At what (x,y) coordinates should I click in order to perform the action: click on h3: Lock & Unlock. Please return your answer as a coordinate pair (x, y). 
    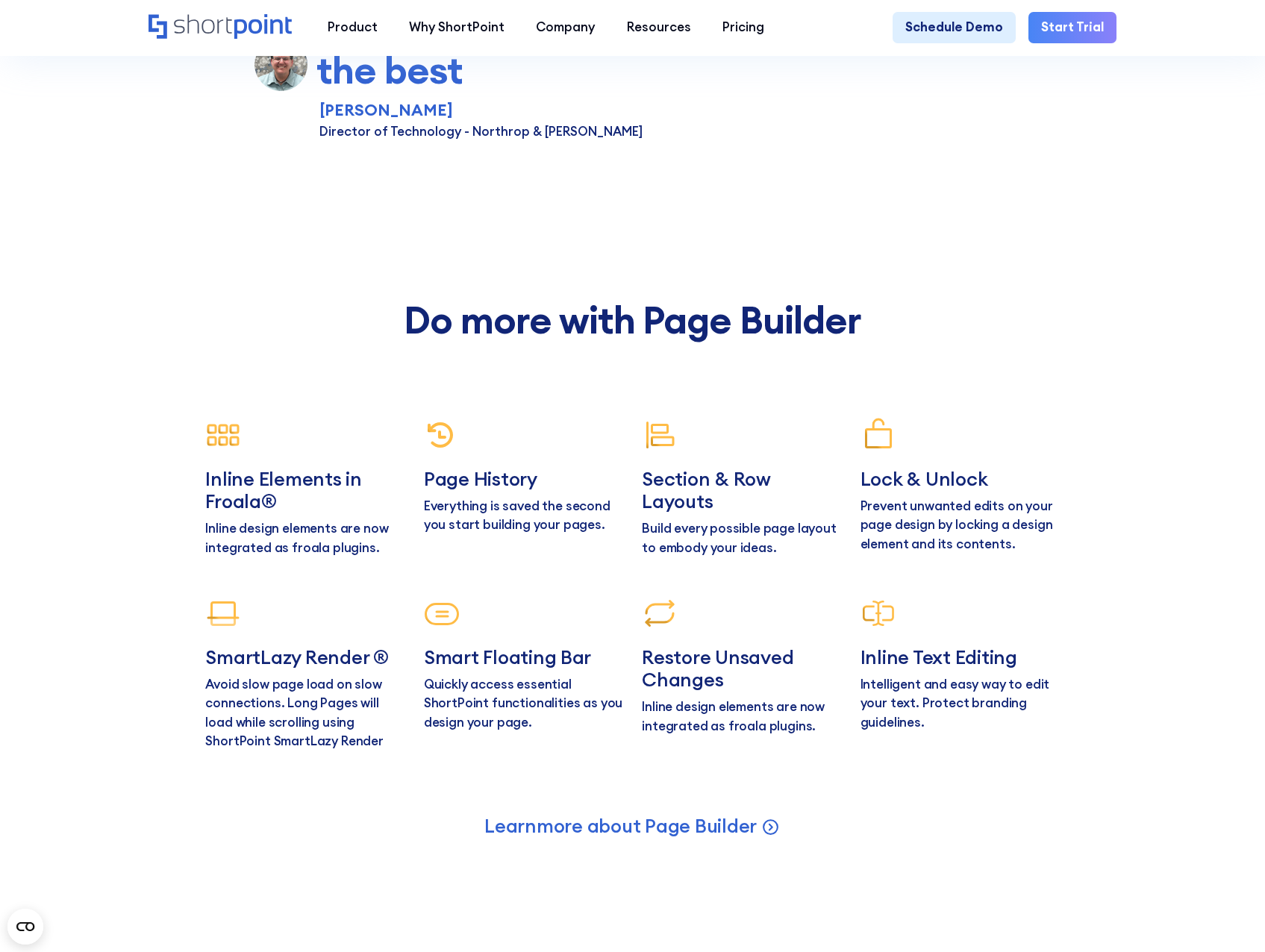
    Looking at the image, I should click on (960, 479).